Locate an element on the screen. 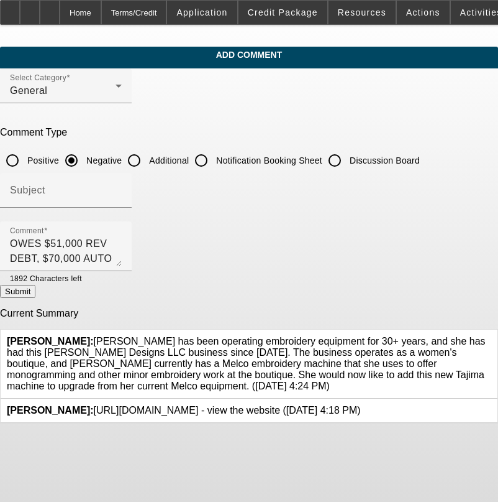  button: Application is located at coordinates (202, 12).